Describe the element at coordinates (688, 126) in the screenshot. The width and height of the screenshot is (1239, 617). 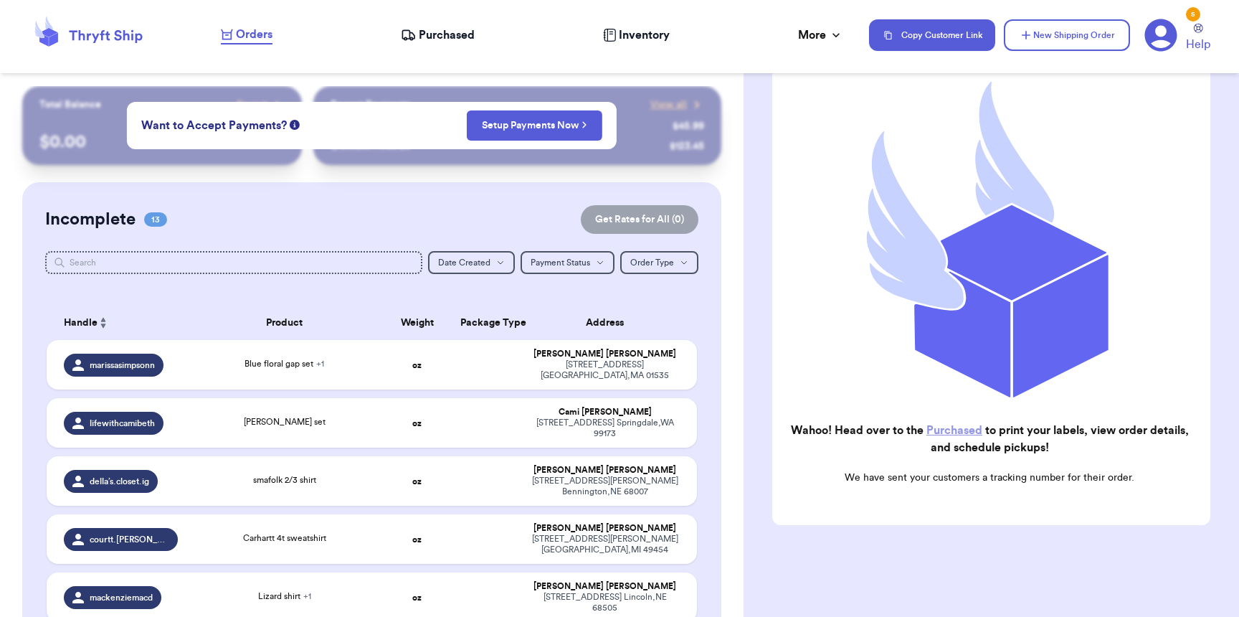
I see `div: $ 45.99` at that location.